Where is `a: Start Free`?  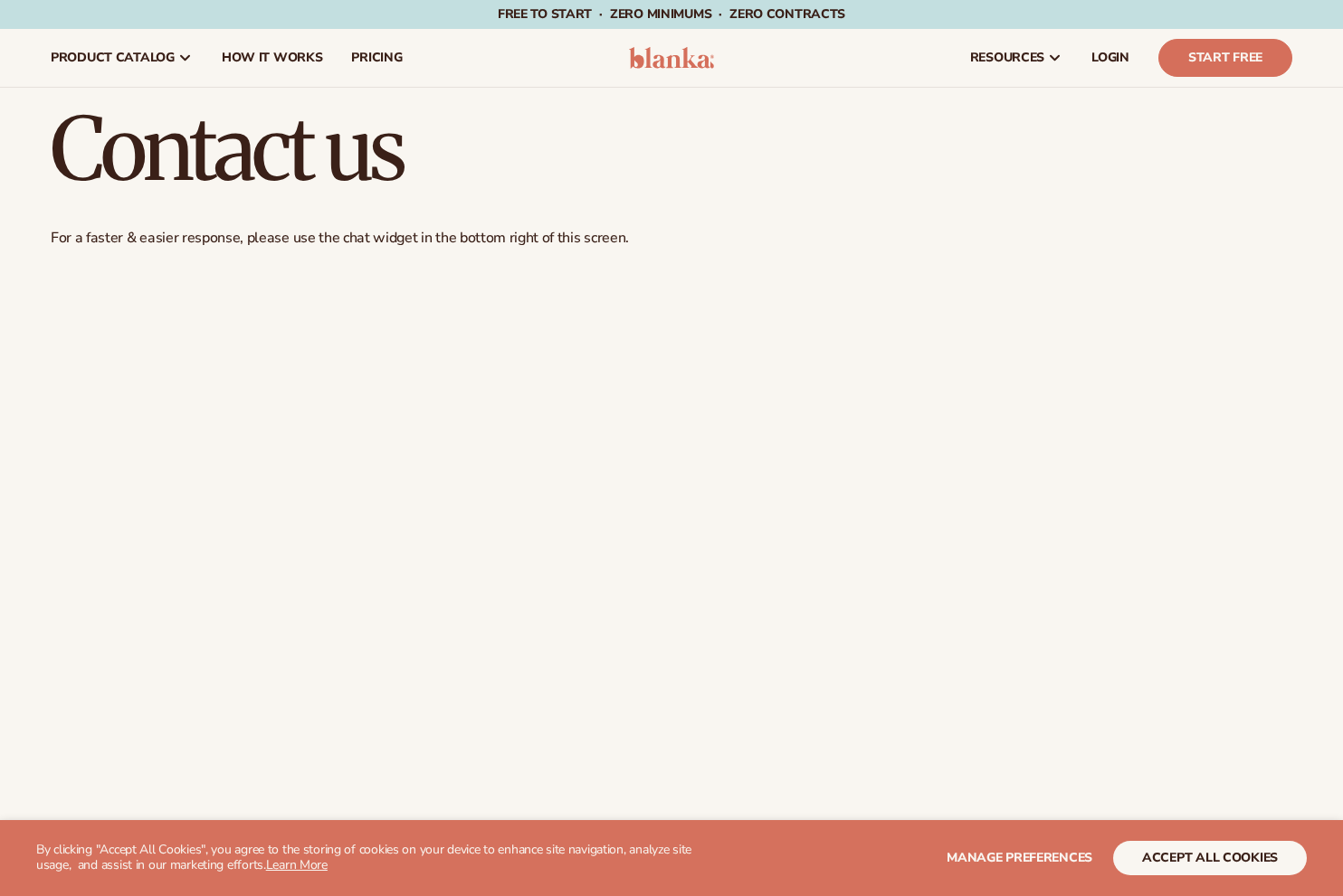 a: Start Free is located at coordinates (1225, 57).